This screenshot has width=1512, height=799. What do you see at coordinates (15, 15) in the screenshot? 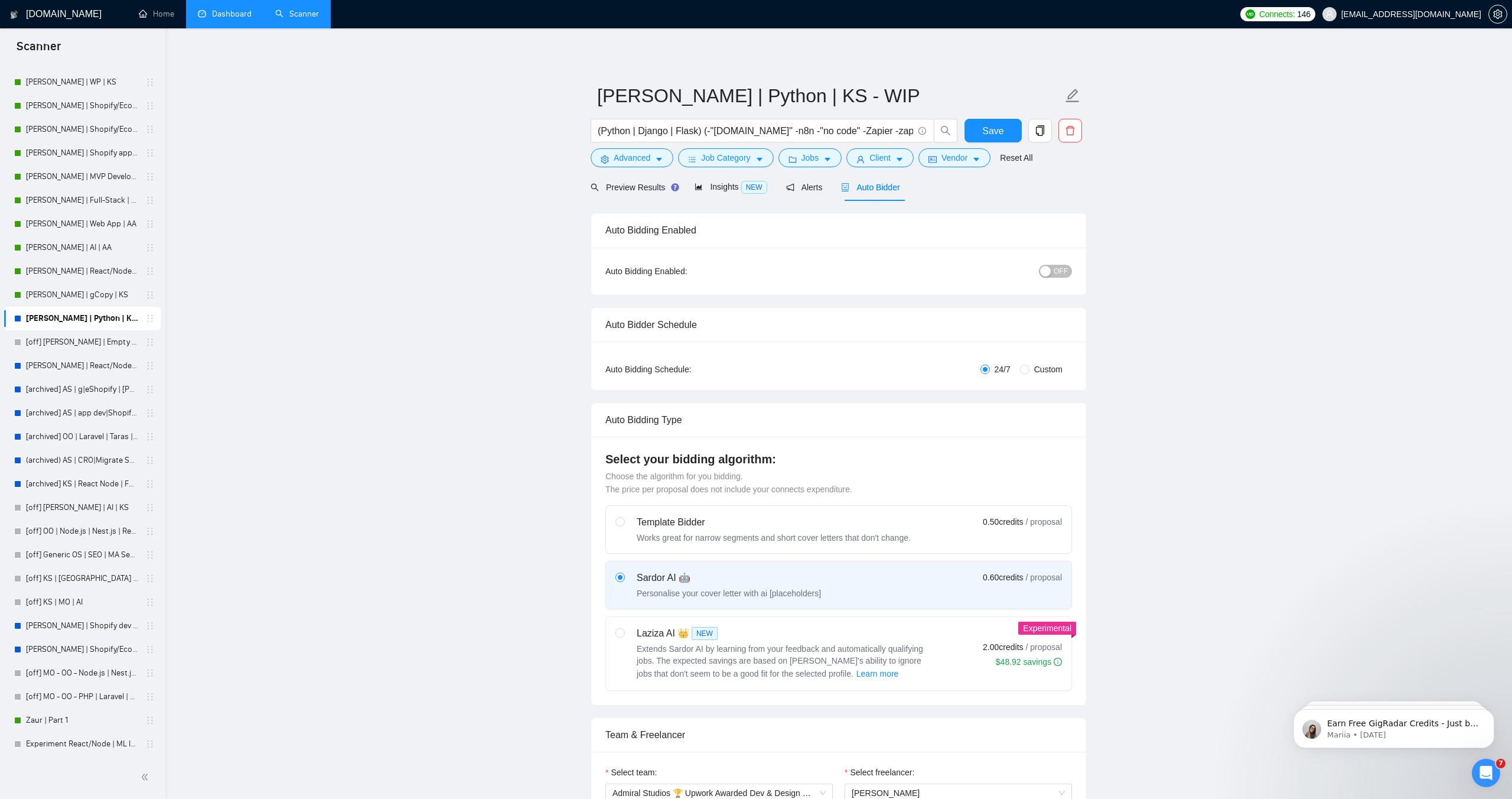
I see `img: logo` at bounding box center [15, 15].